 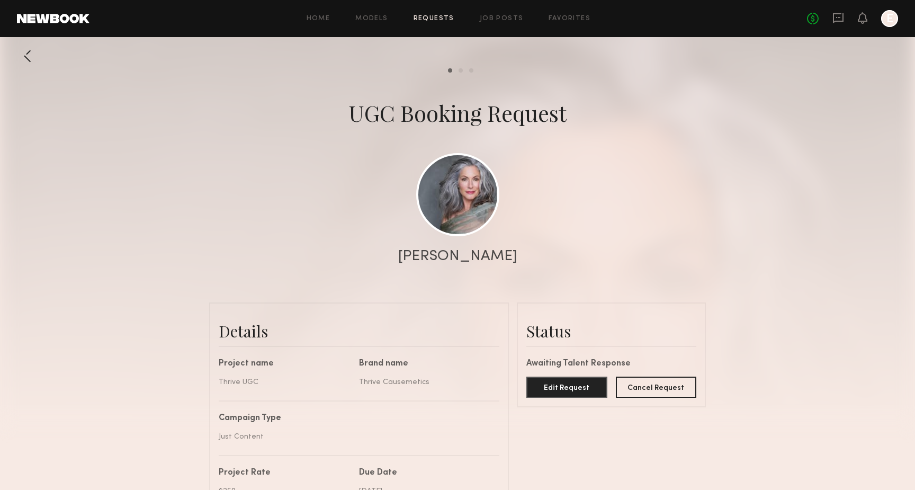 I want to click on div: Status, so click(x=611, y=331).